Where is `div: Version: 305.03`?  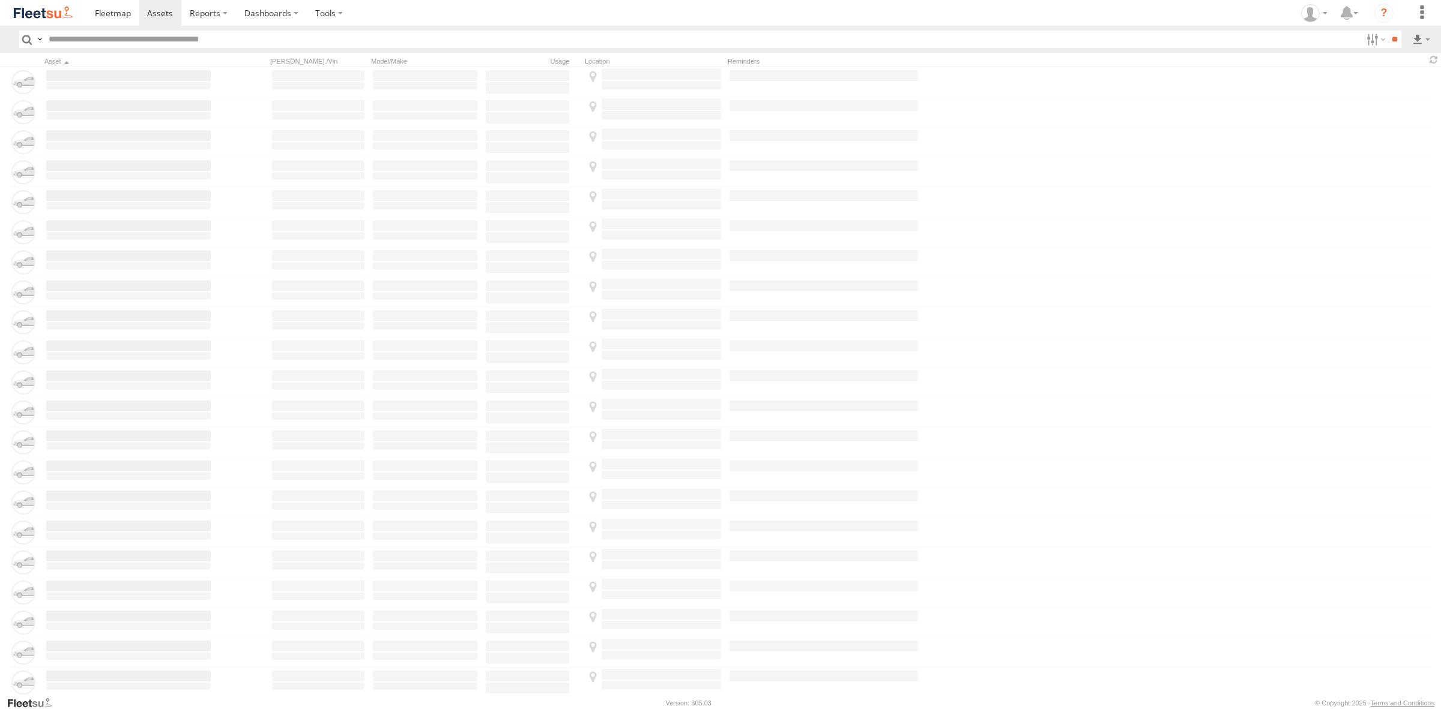
div: Version: 305.03 is located at coordinates (689, 703).